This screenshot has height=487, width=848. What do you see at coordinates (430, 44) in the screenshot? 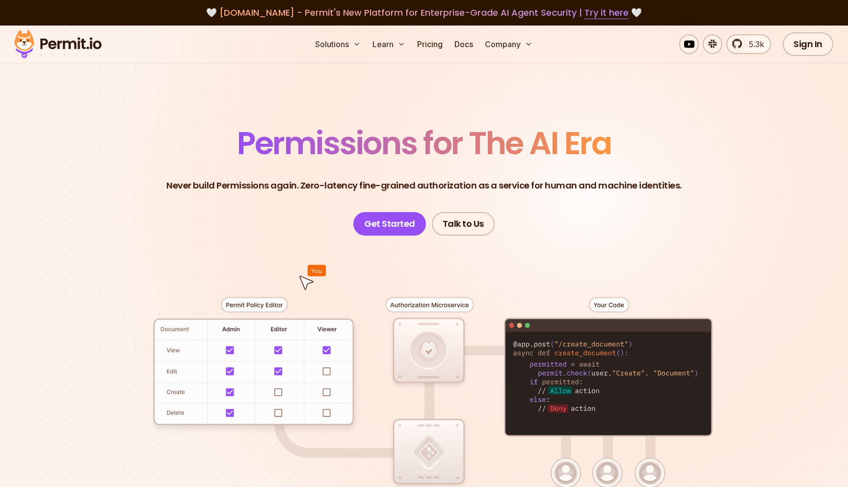
I see `a: Pricing` at bounding box center [430, 44].